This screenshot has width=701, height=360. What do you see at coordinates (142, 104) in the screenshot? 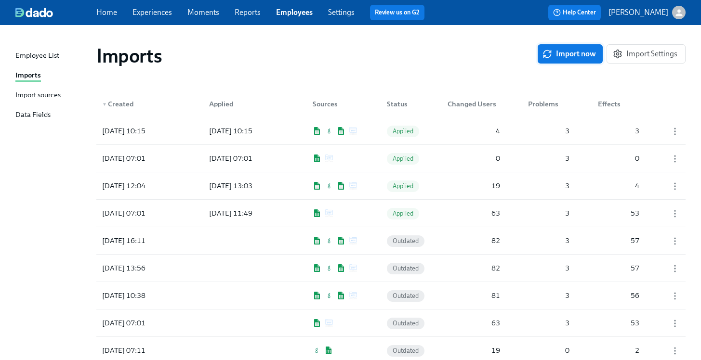
I see `div: ▼Created` at bounding box center [142, 104].